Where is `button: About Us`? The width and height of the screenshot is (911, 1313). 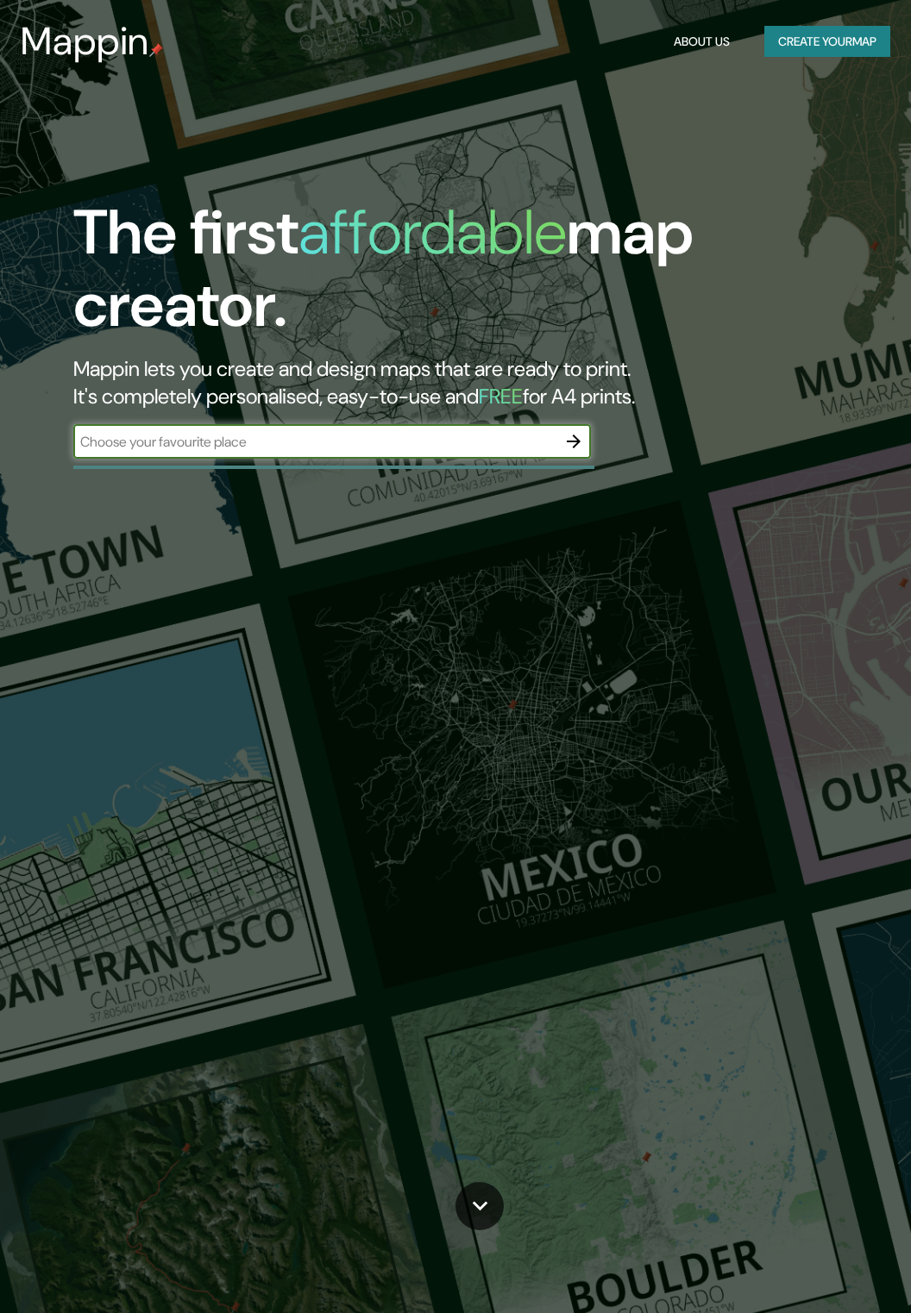 button: About Us is located at coordinates (701, 41).